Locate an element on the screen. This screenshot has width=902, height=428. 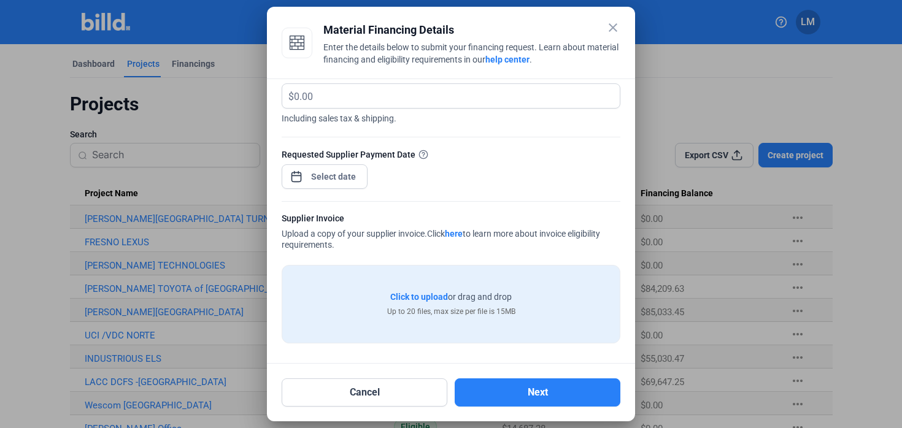
button: Cancel is located at coordinates (365, 393).